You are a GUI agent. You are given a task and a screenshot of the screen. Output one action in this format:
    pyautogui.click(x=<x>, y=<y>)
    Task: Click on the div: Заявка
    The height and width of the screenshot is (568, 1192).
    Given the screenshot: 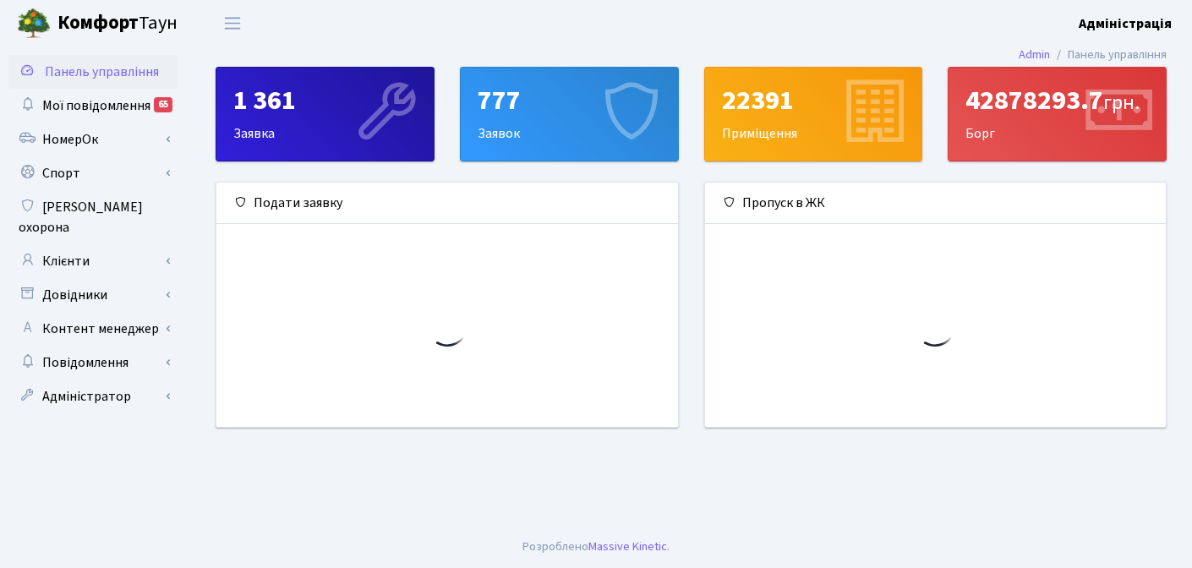 What is the action you would take?
    pyautogui.click(x=325, y=114)
    